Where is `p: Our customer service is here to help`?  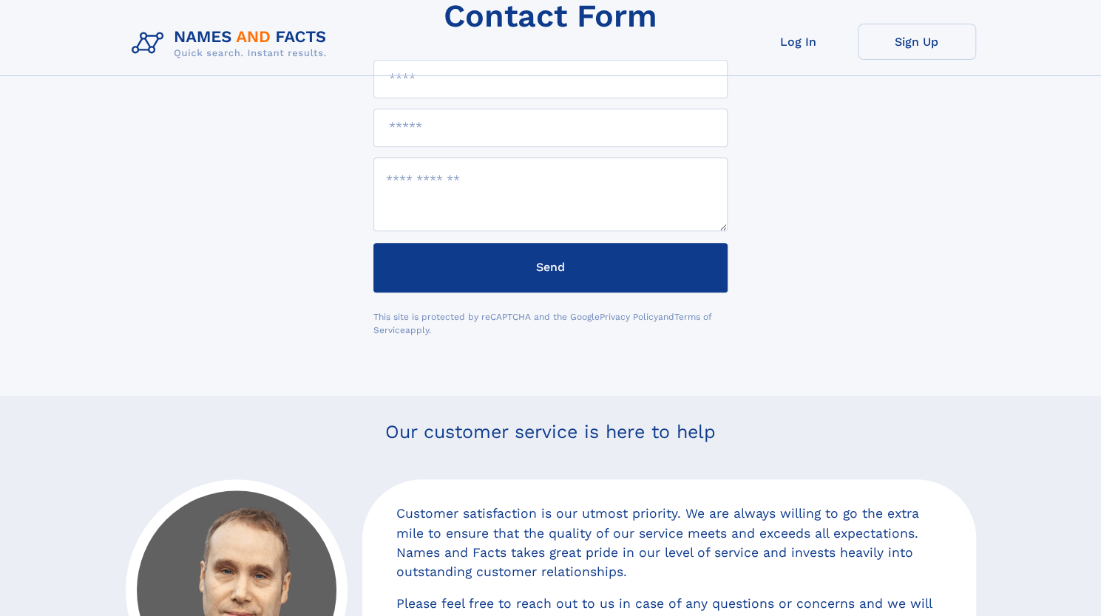 p: Our customer service is here to help is located at coordinates (551, 432).